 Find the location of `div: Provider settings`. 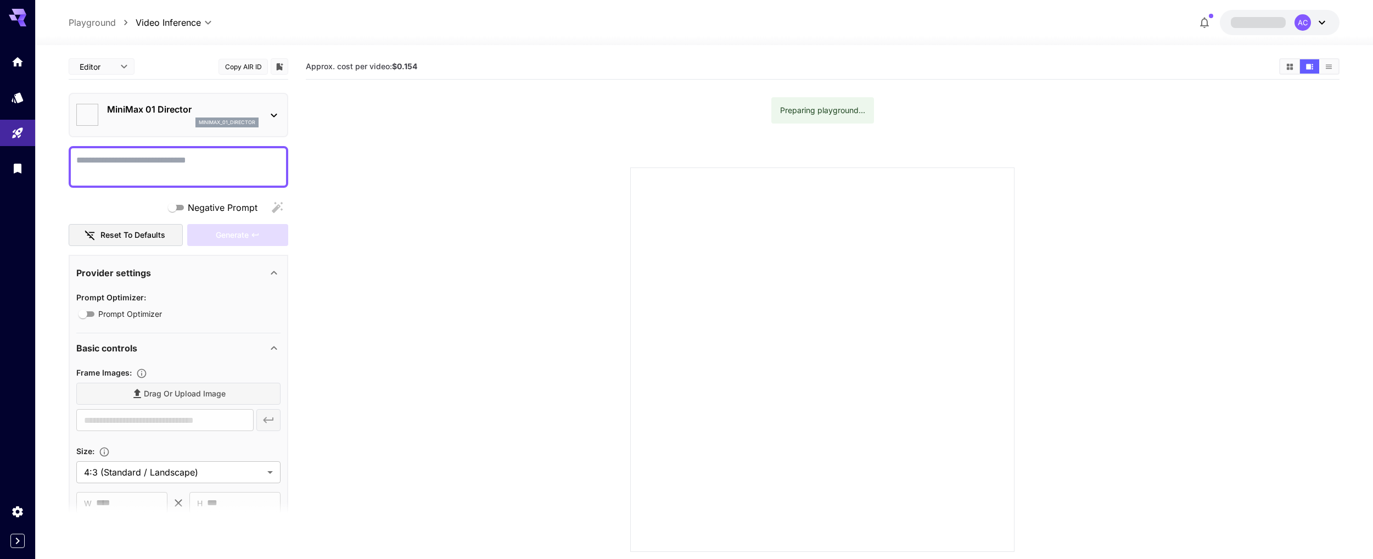

div: Provider settings is located at coordinates (178, 273).